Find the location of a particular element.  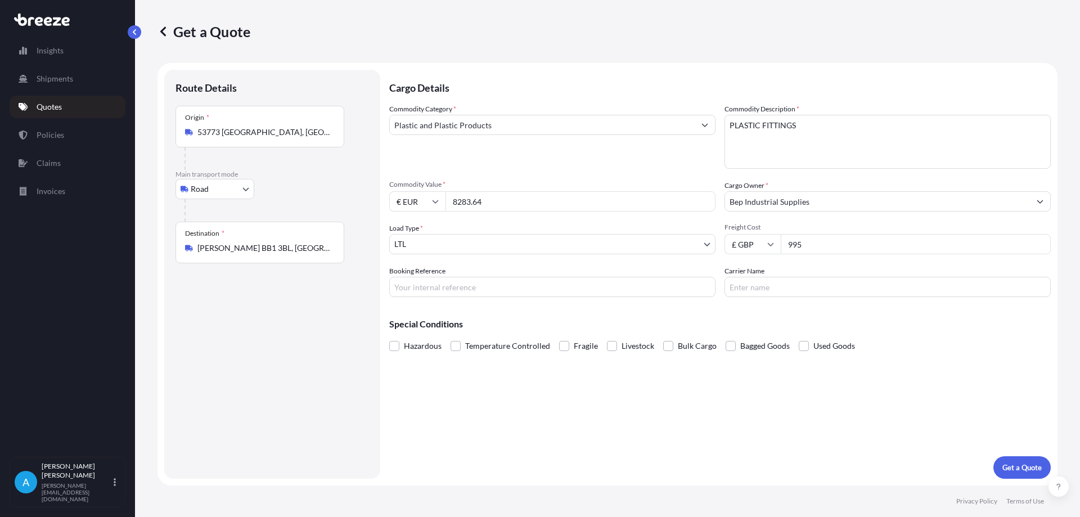

textarea: PLASTIC FITTINGS is located at coordinates (888, 142).